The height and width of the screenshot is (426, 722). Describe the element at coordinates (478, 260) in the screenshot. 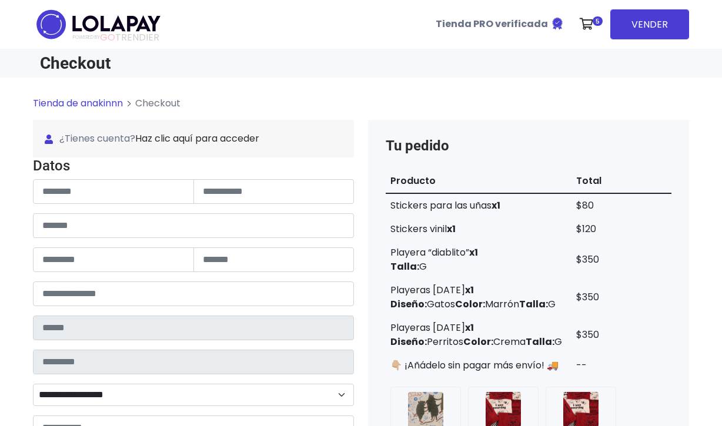

I see `td: Playera “diablito”` at that location.